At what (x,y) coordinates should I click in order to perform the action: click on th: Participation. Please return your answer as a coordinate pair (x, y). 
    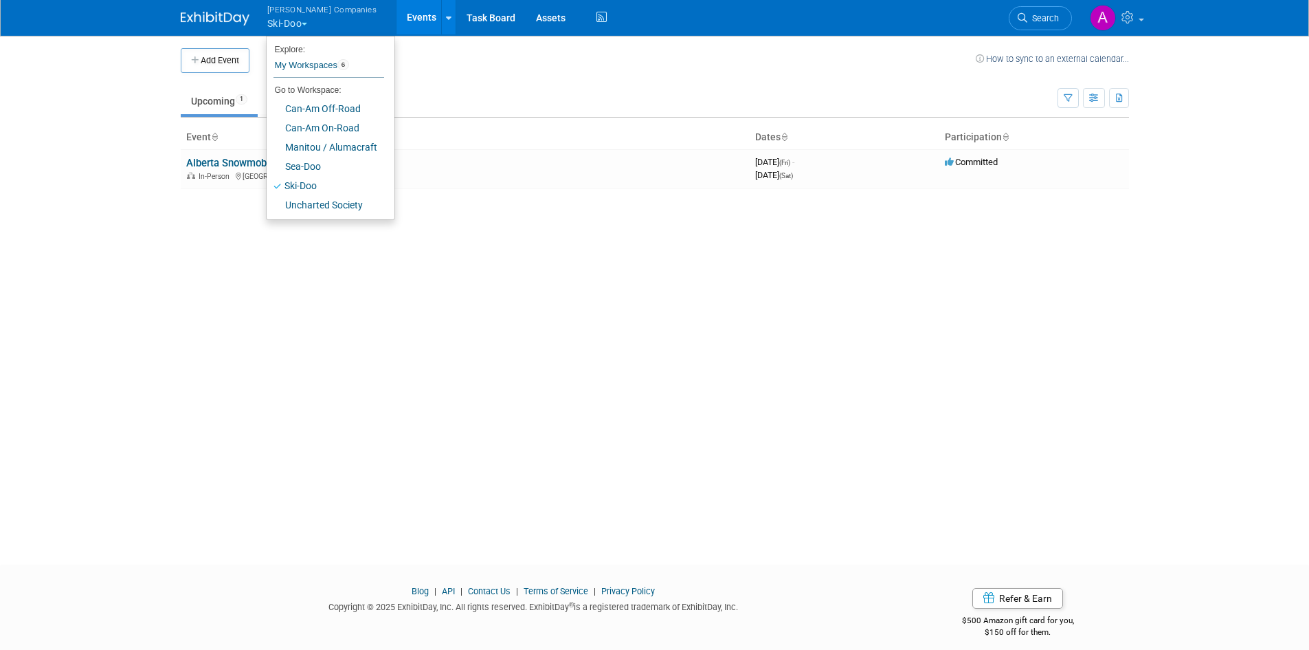
    Looking at the image, I should click on (1035, 137).